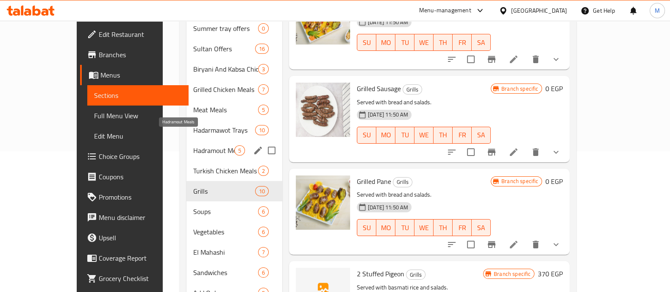 This screenshot has width=670, height=292. What do you see at coordinates (536, 59) in the screenshot?
I see `button: delete` at bounding box center [536, 59].